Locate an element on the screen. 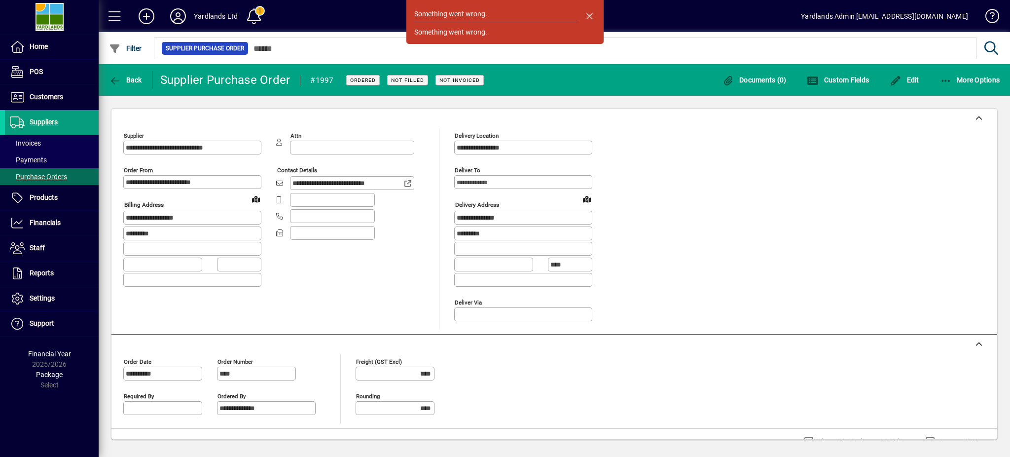  mat-label: Supplier is located at coordinates (134, 136).